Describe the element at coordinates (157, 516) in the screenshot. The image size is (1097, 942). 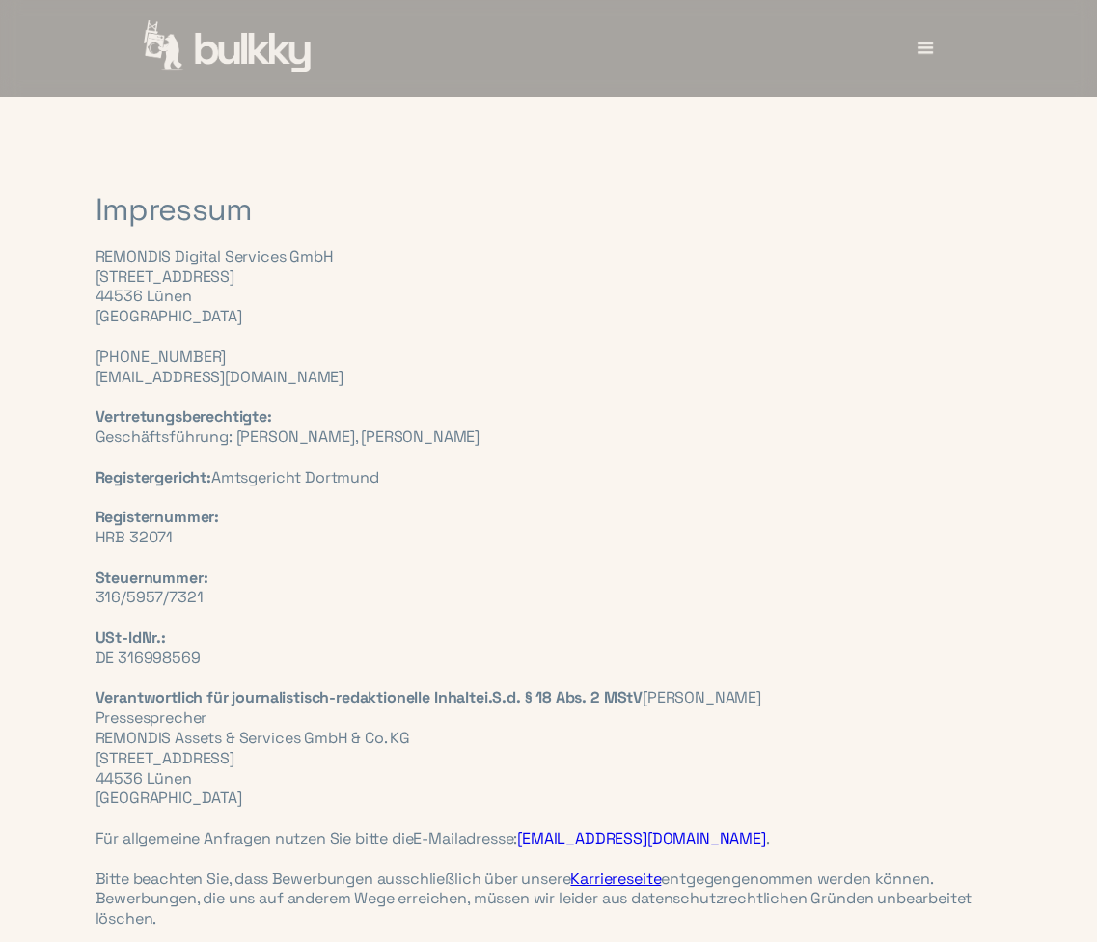
I see `strong: Registernummer: ‍` at that location.